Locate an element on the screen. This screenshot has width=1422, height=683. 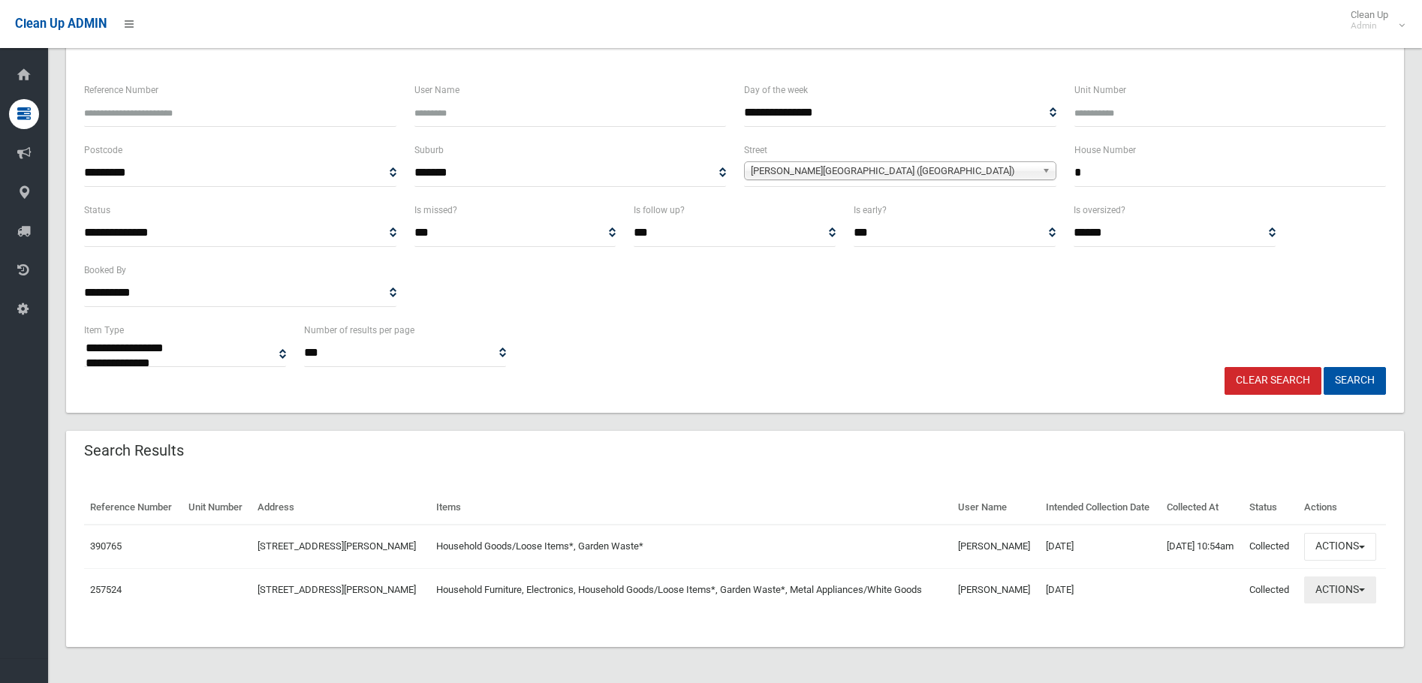
th: Unit Number is located at coordinates (217, 507).